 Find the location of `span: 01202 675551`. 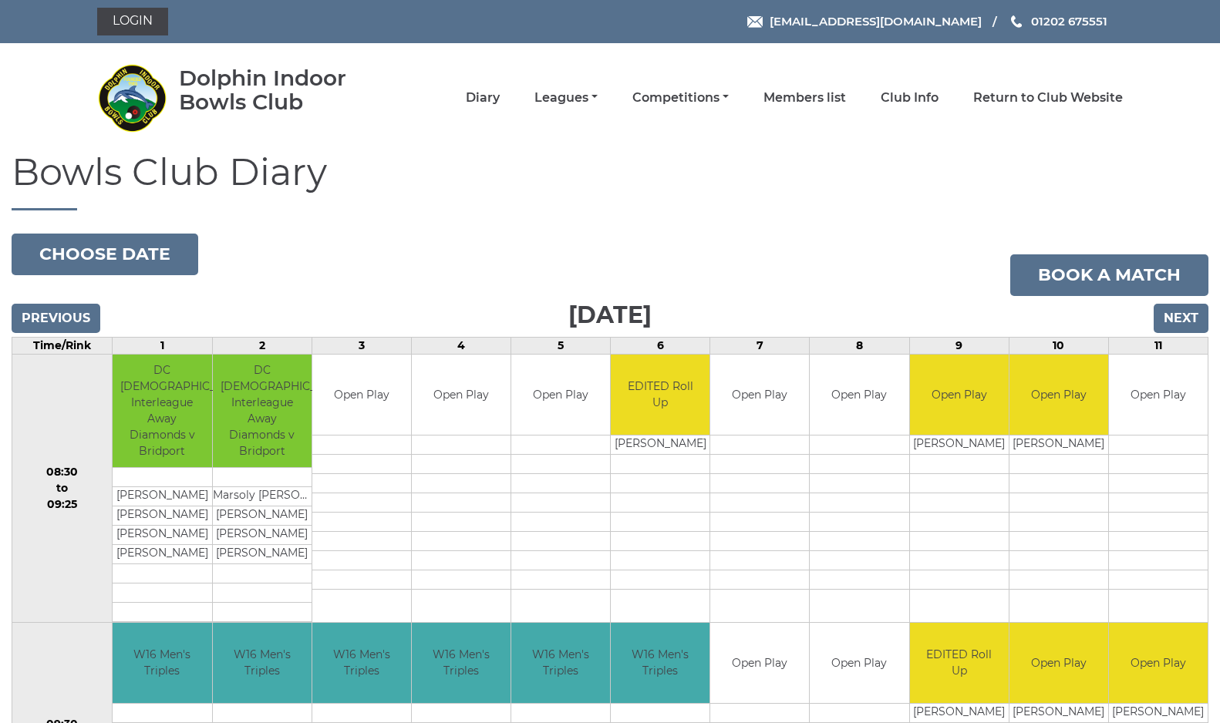

span: 01202 675551 is located at coordinates (1069, 21).